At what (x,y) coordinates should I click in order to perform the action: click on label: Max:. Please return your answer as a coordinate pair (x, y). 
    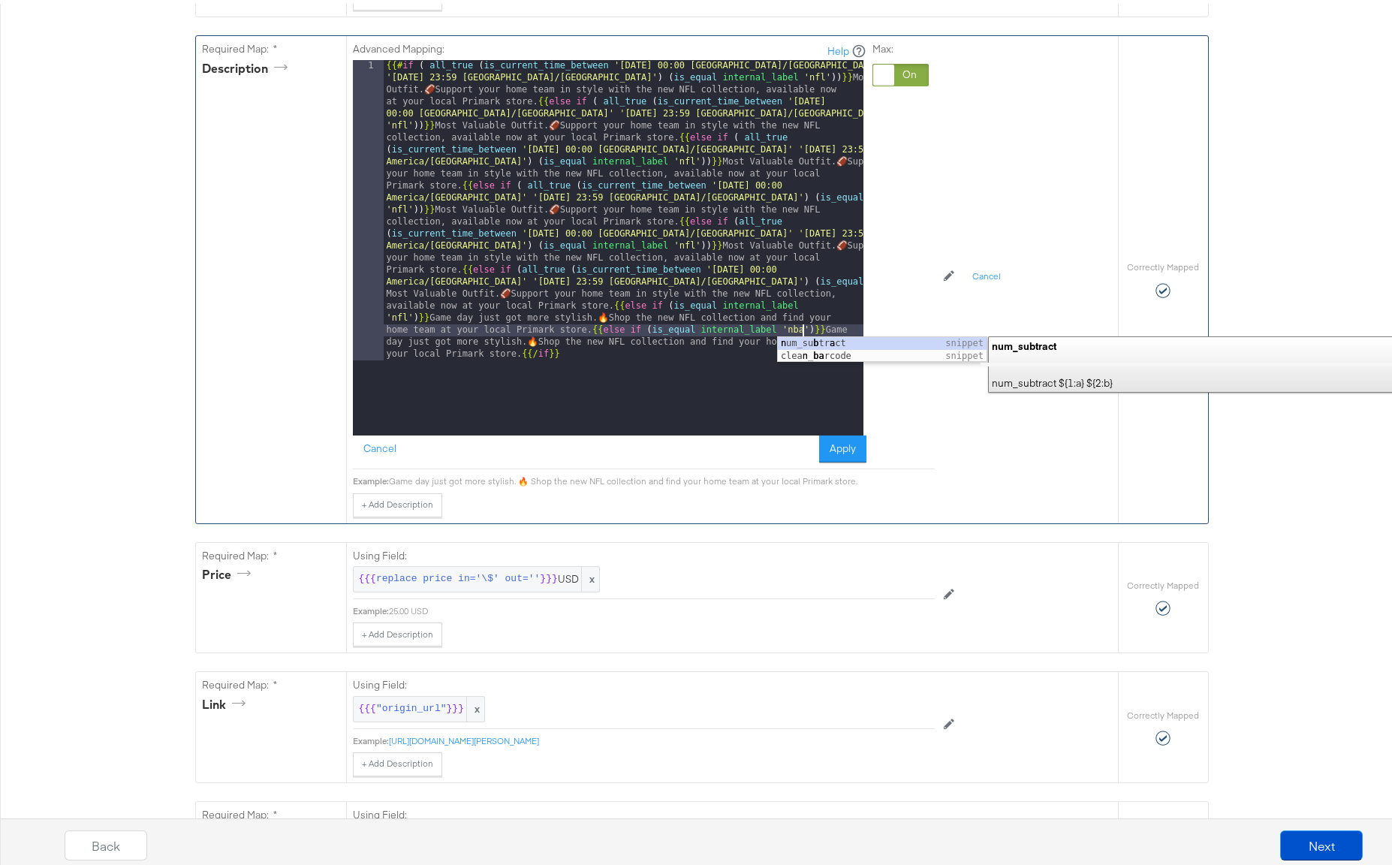
    Looking at the image, I should click on (900, 45).